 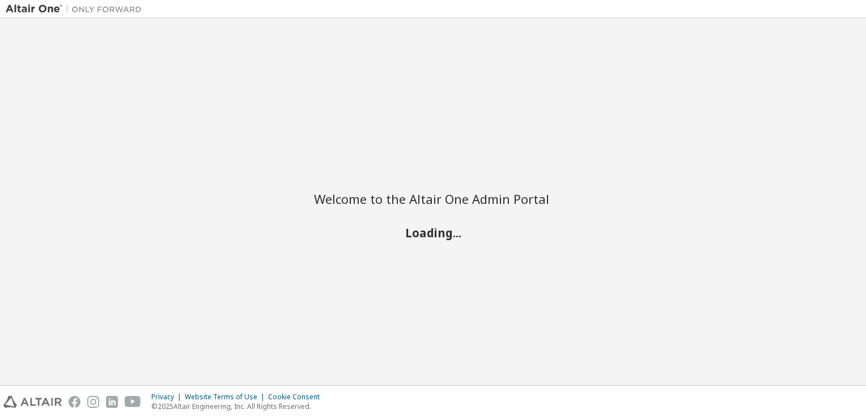 I want to click on img: youtube.svg, so click(x=133, y=402).